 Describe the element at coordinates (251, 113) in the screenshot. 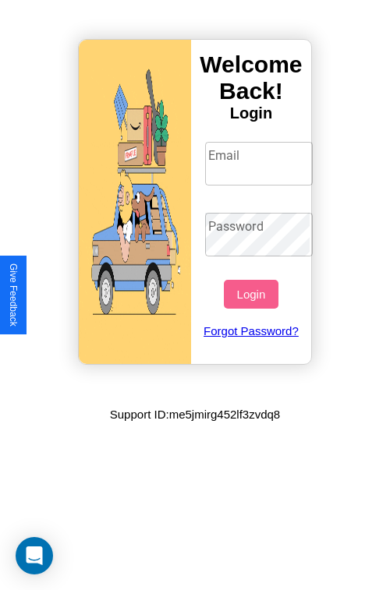

I see `h4: Login` at that location.